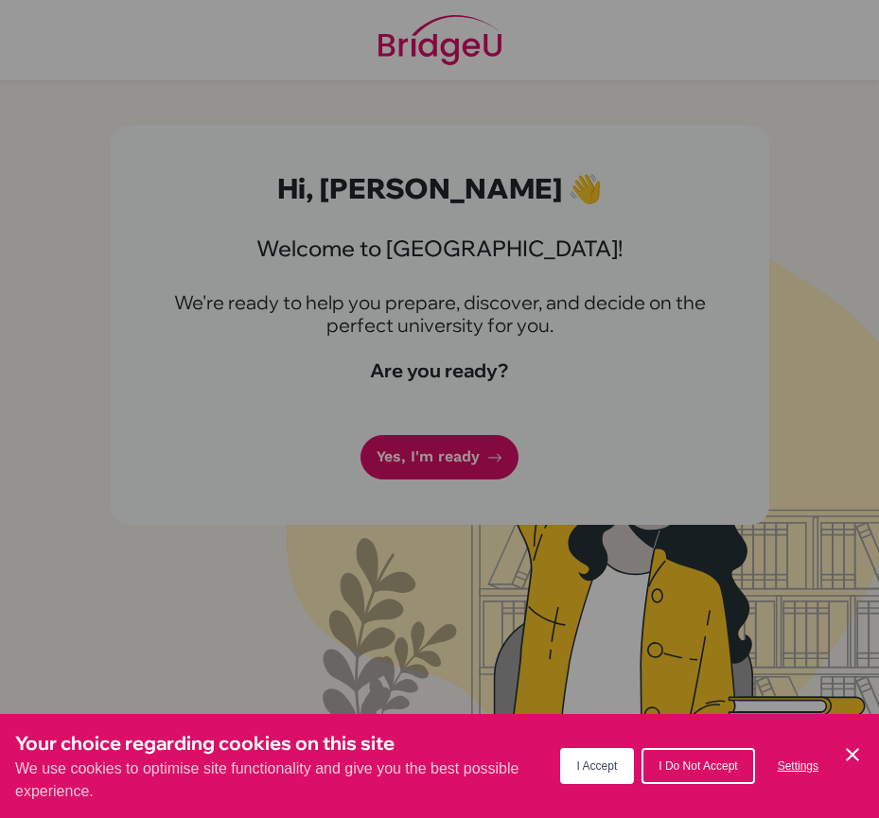  I want to click on button: I Do Not Accept, so click(697, 766).